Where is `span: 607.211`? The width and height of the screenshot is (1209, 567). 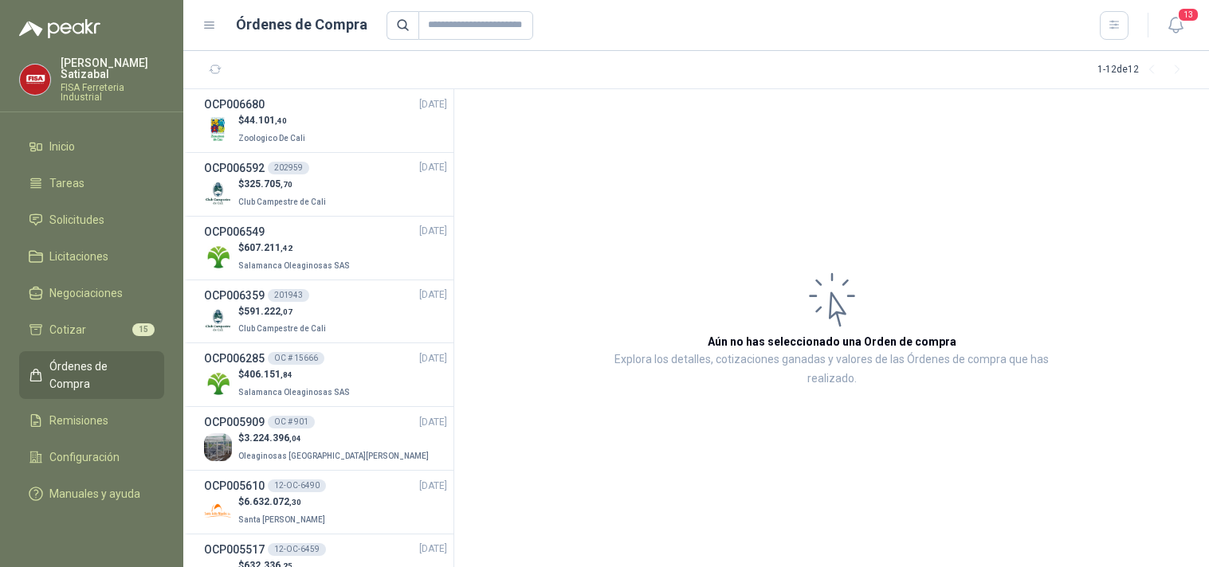
span: 607.211 is located at coordinates (268, 248).